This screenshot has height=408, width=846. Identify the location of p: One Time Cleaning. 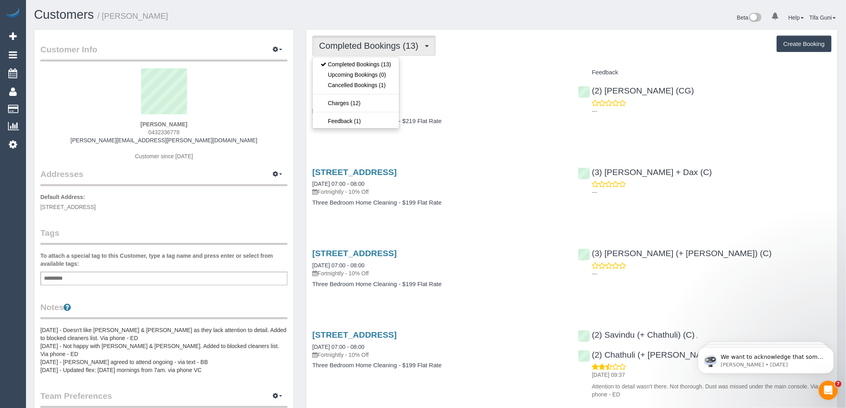
(439, 111).